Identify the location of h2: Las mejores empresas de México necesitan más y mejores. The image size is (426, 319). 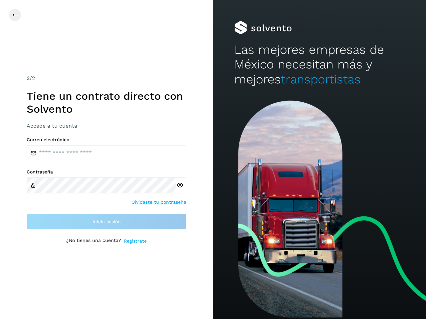
(319, 65).